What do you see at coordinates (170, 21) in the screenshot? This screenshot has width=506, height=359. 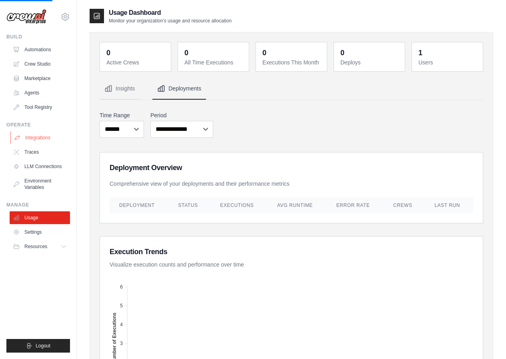 I see `p: Monitor your organization's usage and resource allocation` at bounding box center [170, 21].